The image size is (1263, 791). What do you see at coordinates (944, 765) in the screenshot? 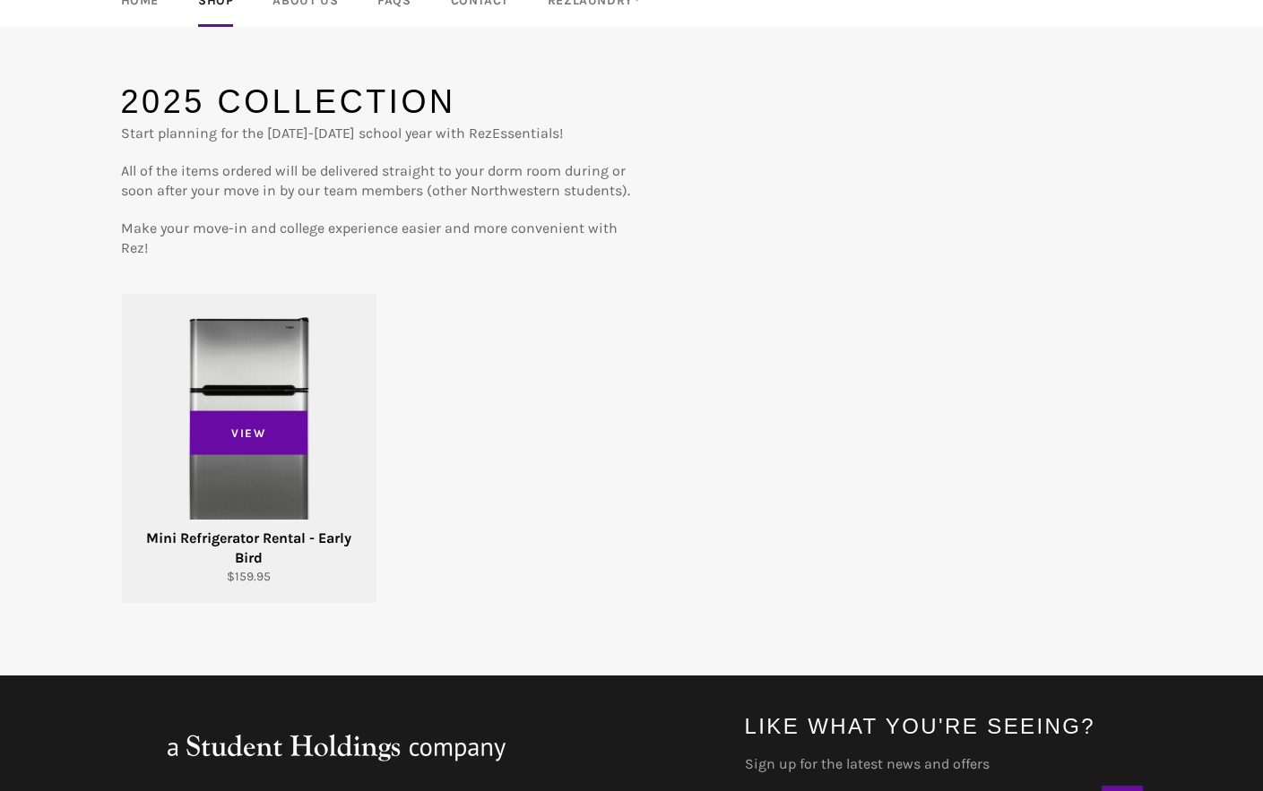
I see `label: Sign up for the latest news and offers` at bounding box center [944, 765].